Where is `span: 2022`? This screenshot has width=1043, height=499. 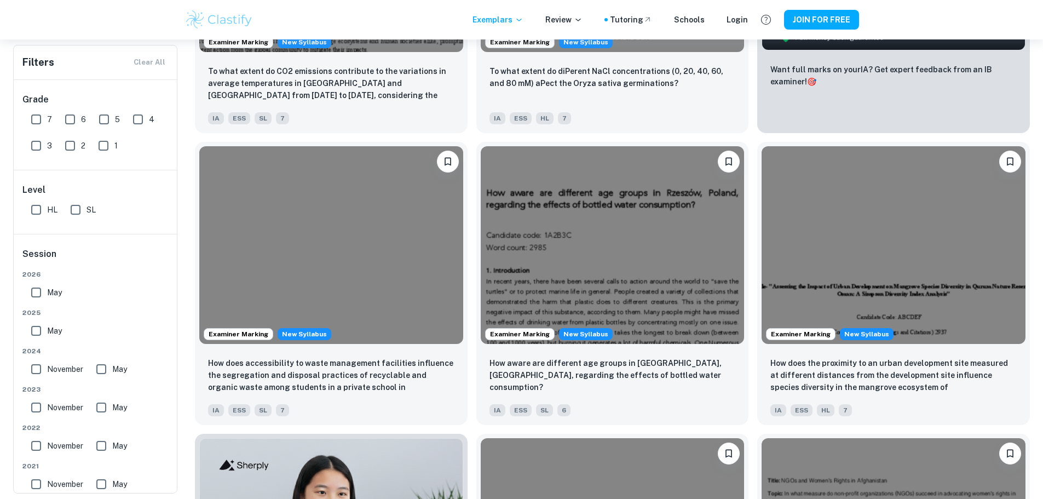 span: 2022 is located at coordinates (96, 428).